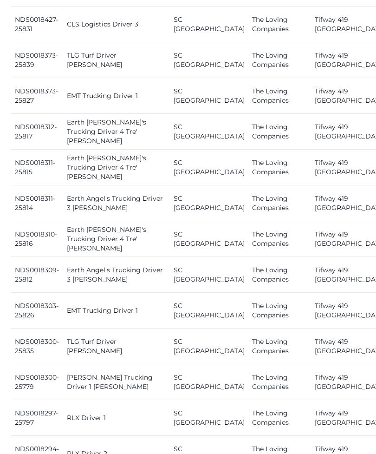 The height and width of the screenshot is (454, 376). What do you see at coordinates (37, 132) in the screenshot?
I see `td: NDS0018312-25817` at bounding box center [37, 132].